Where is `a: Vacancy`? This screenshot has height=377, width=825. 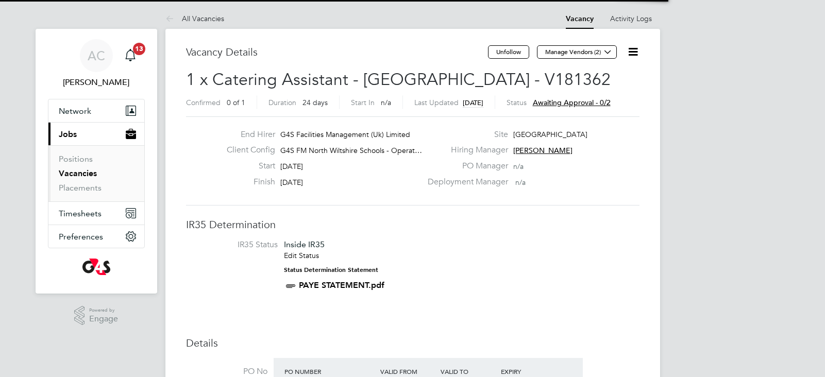 a: Vacancy is located at coordinates (580, 19).